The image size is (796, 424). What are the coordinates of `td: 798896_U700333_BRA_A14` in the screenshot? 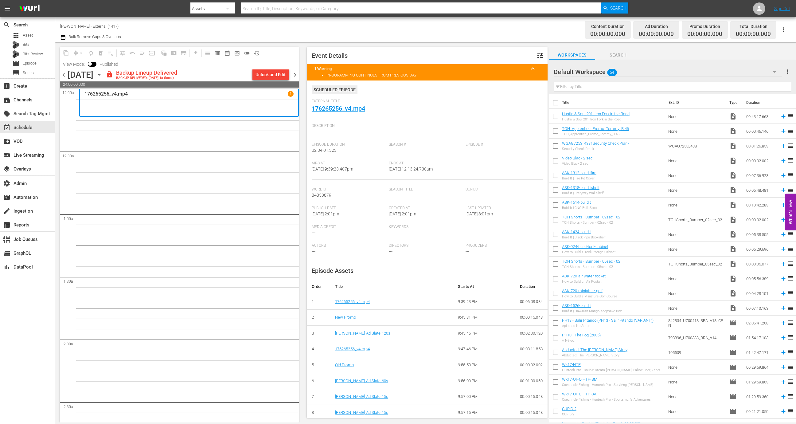 It's located at (697, 338).